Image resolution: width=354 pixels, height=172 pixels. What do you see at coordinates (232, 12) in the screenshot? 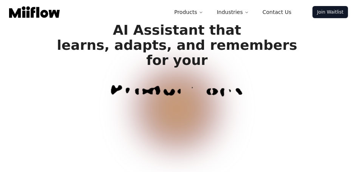
I see `nav: Main` at bounding box center [232, 12].